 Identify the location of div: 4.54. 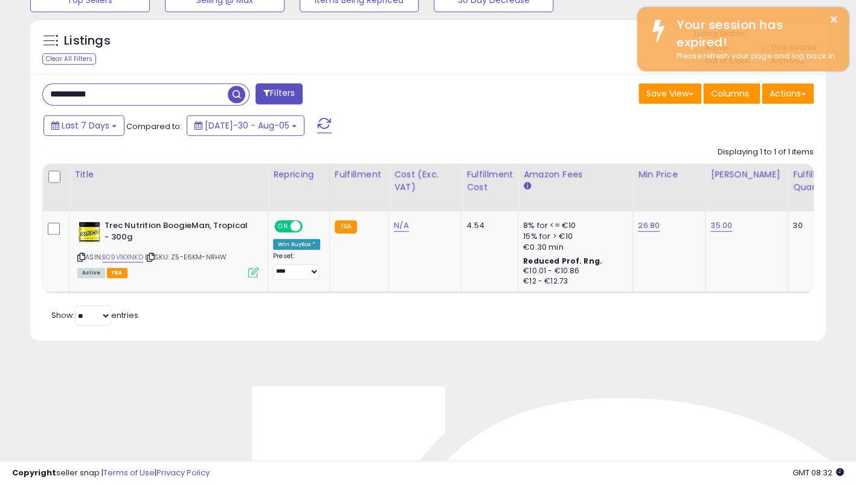
(487, 226).